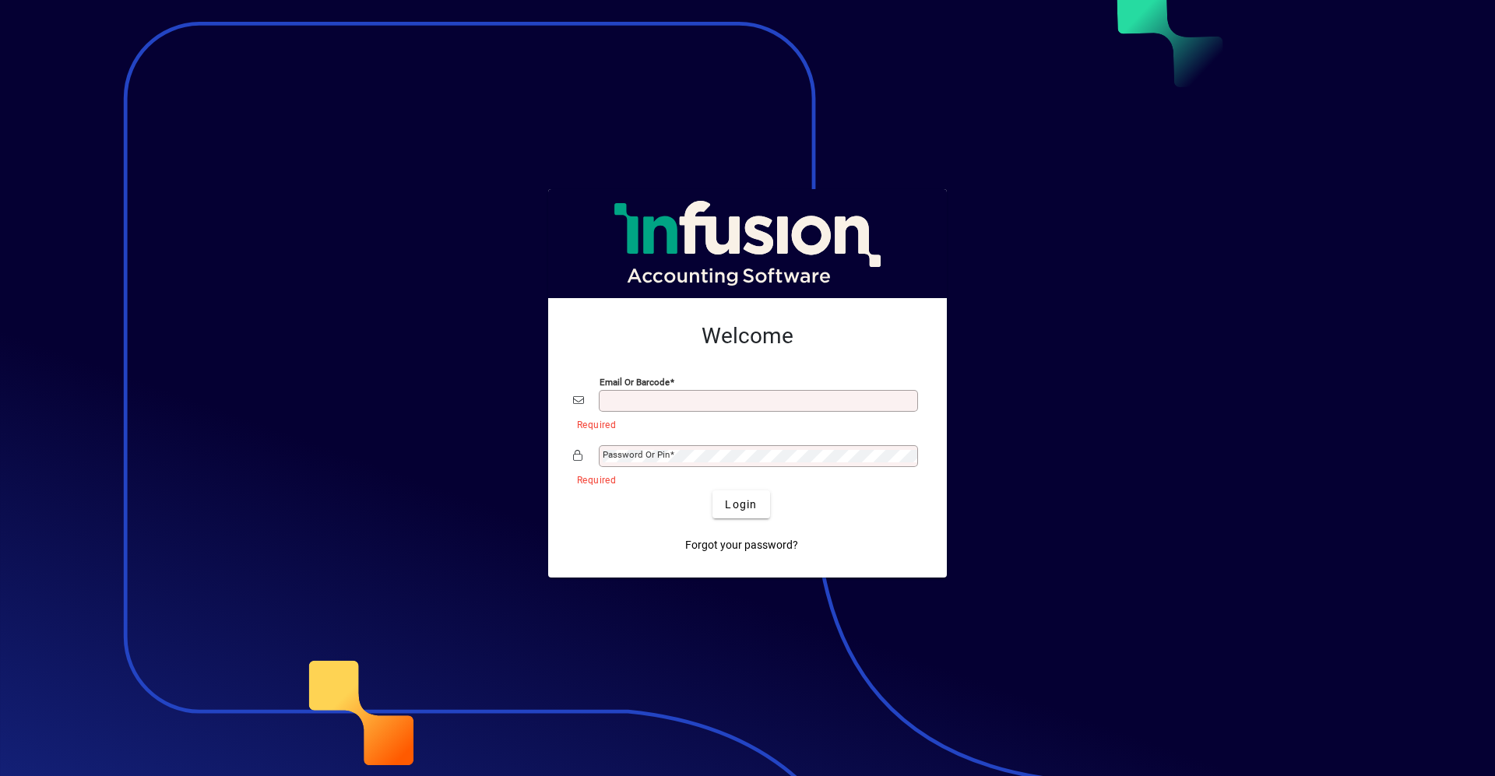 This screenshot has height=776, width=1495. I want to click on mat-label: Email or Barcode, so click(635, 382).